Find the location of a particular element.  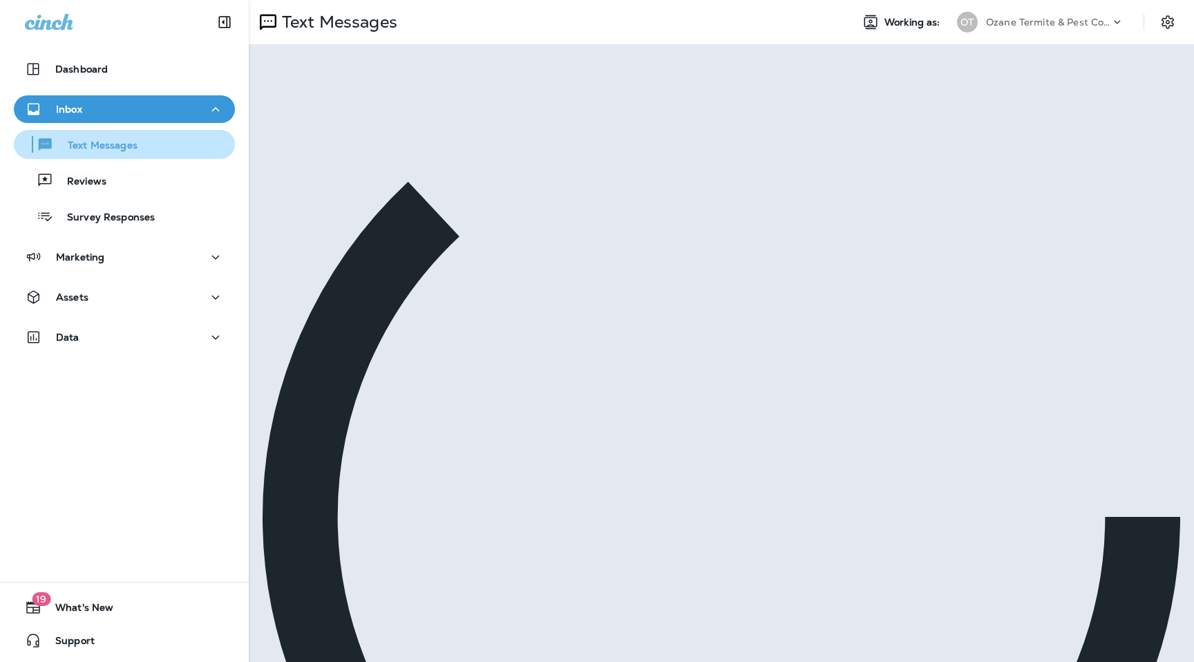

p: Reviews is located at coordinates (79, 182).